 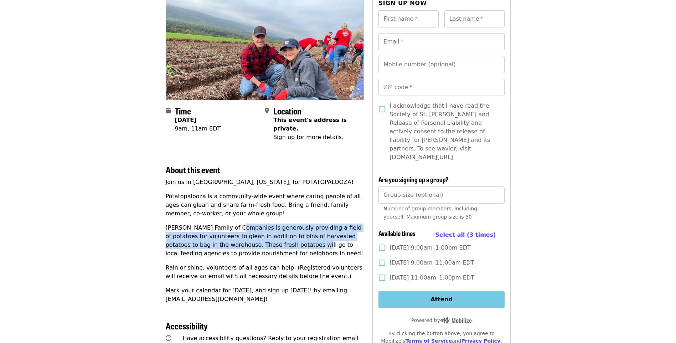 I want to click on span: Select all (3 times), so click(x=465, y=234).